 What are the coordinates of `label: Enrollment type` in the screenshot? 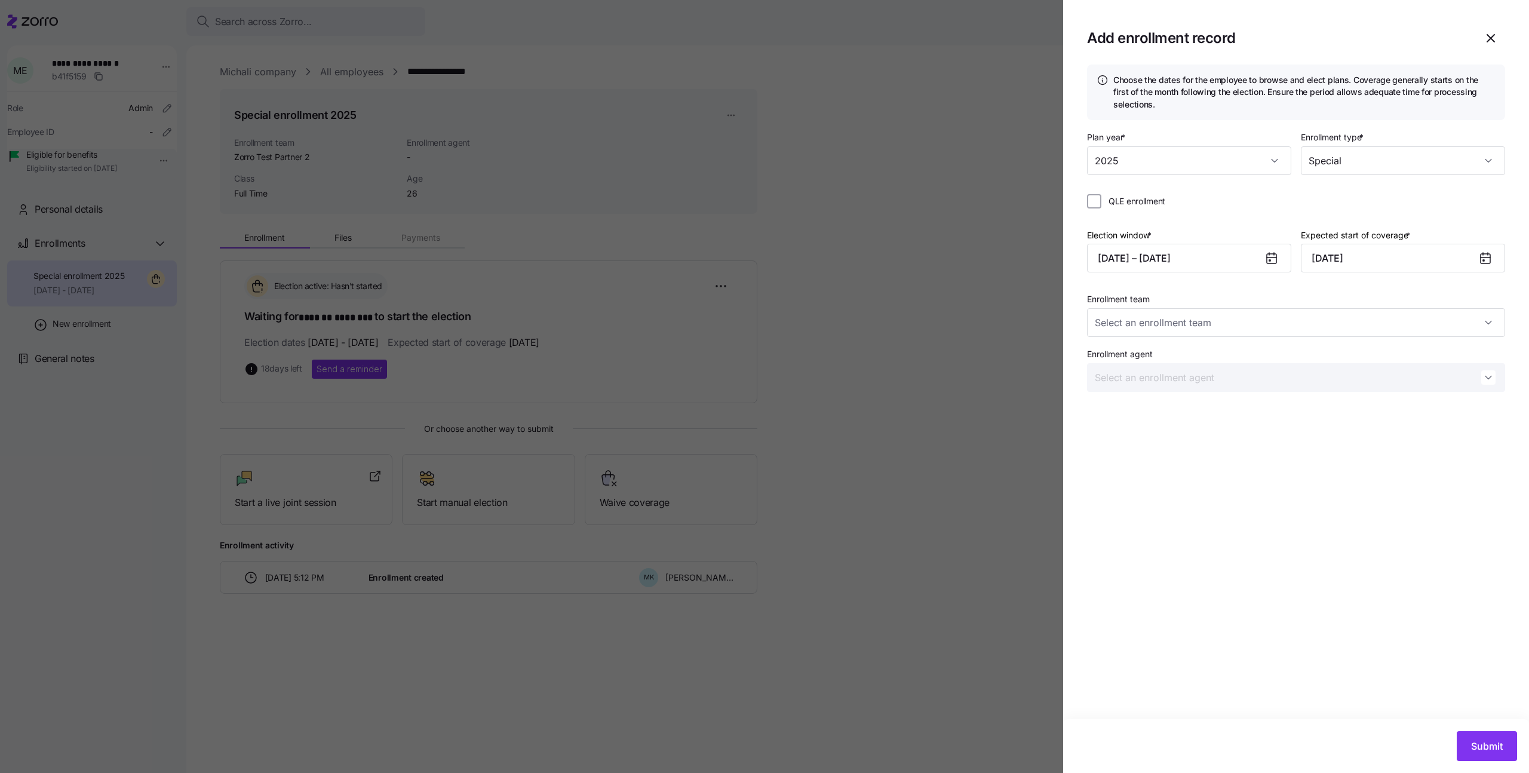 It's located at (1333, 137).